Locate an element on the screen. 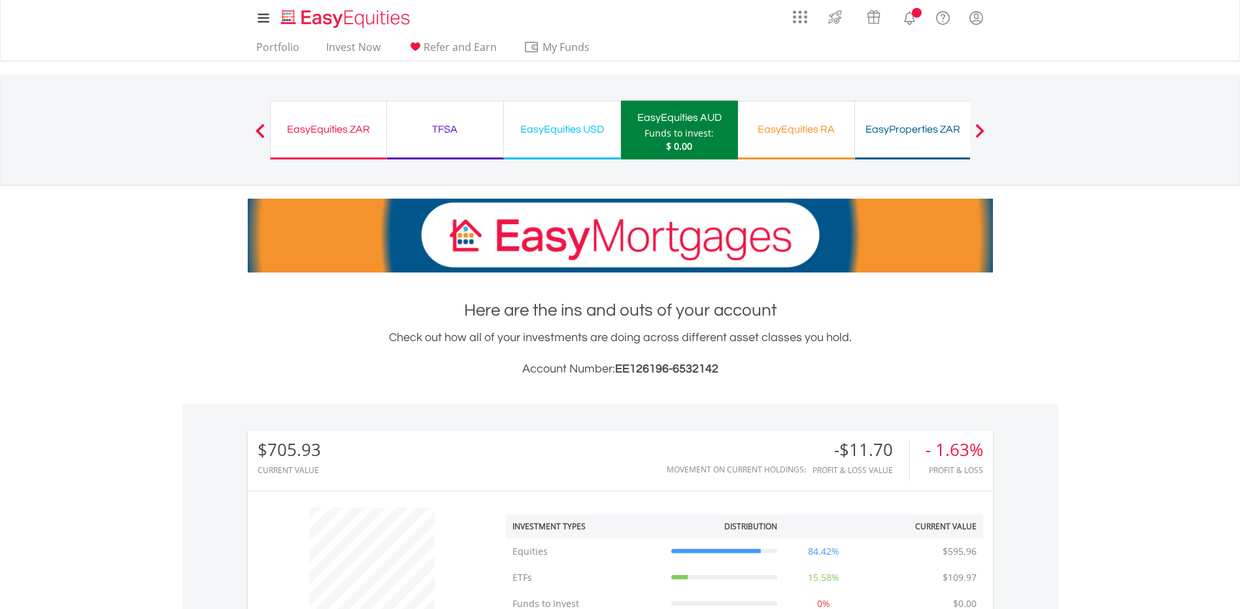 Image resolution: width=1240 pixels, height=609 pixels. button: Next is located at coordinates (980, 137).